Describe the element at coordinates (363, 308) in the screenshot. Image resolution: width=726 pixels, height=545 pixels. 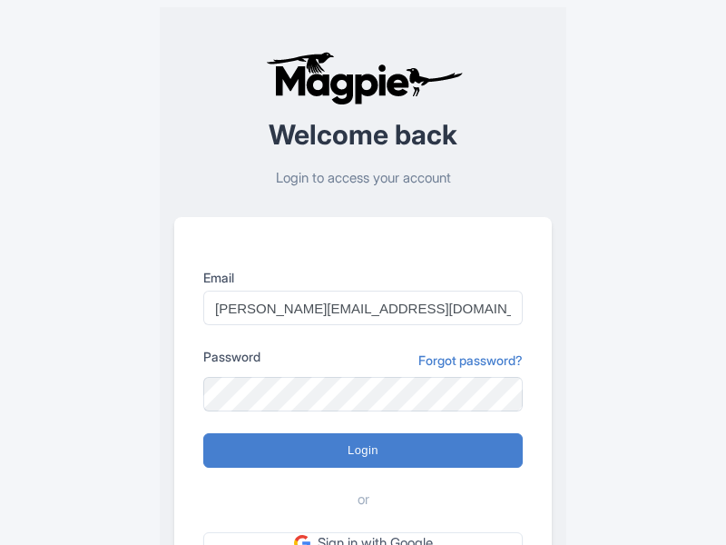
I see `input: you@example.com` at that location.